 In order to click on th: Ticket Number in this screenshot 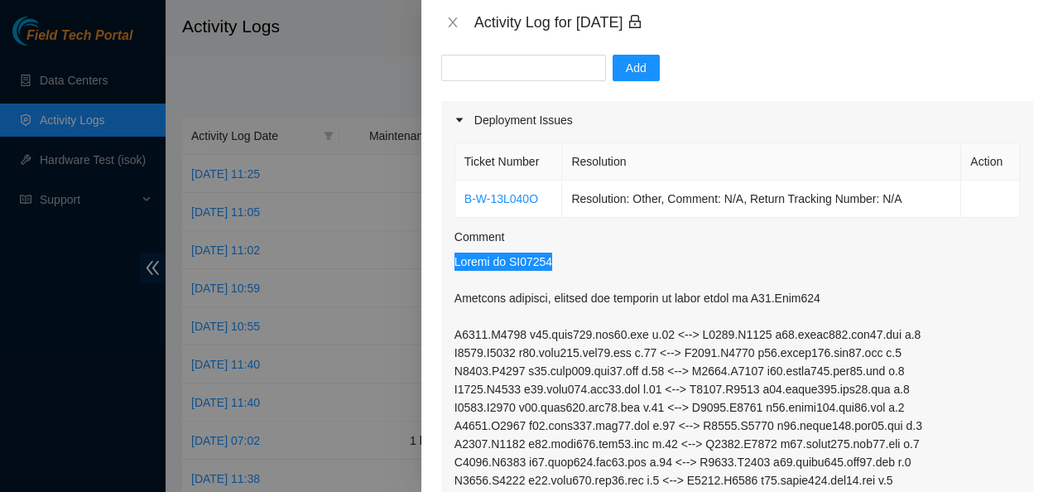, I will do `click(509, 161)`.